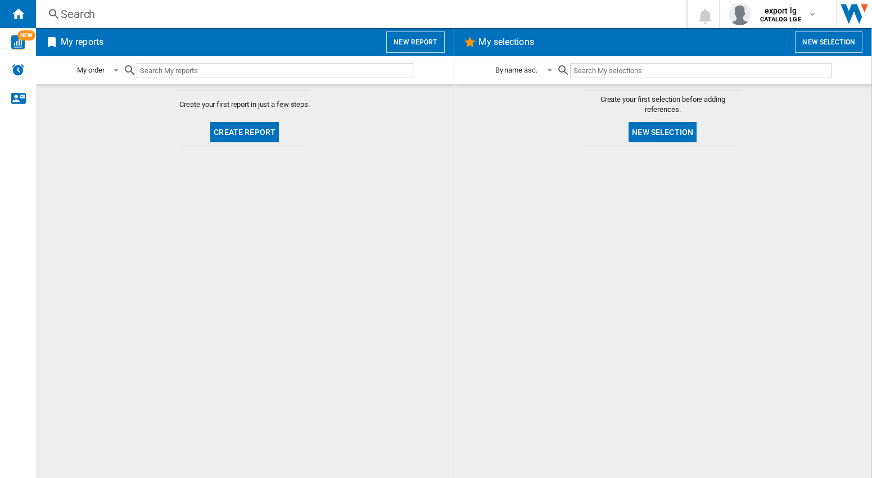 This screenshot has width=872, height=478. Describe the element at coordinates (82, 42) in the screenshot. I see `h2: My reports` at that location.